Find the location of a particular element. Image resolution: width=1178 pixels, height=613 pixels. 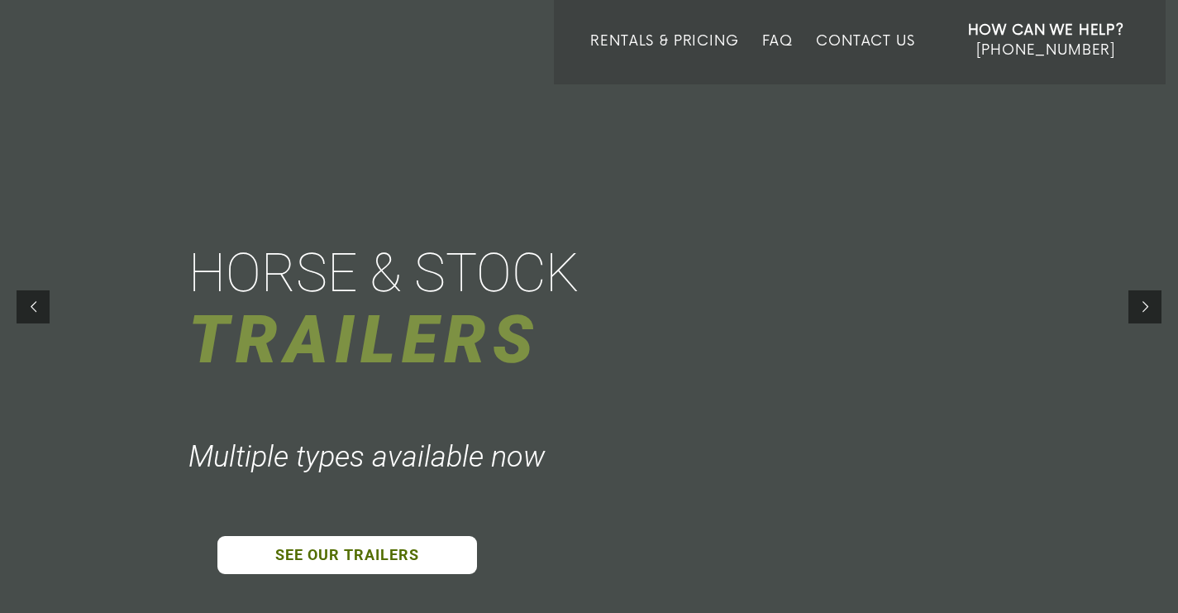

div: Multiple types available now is located at coordinates (370, 456).